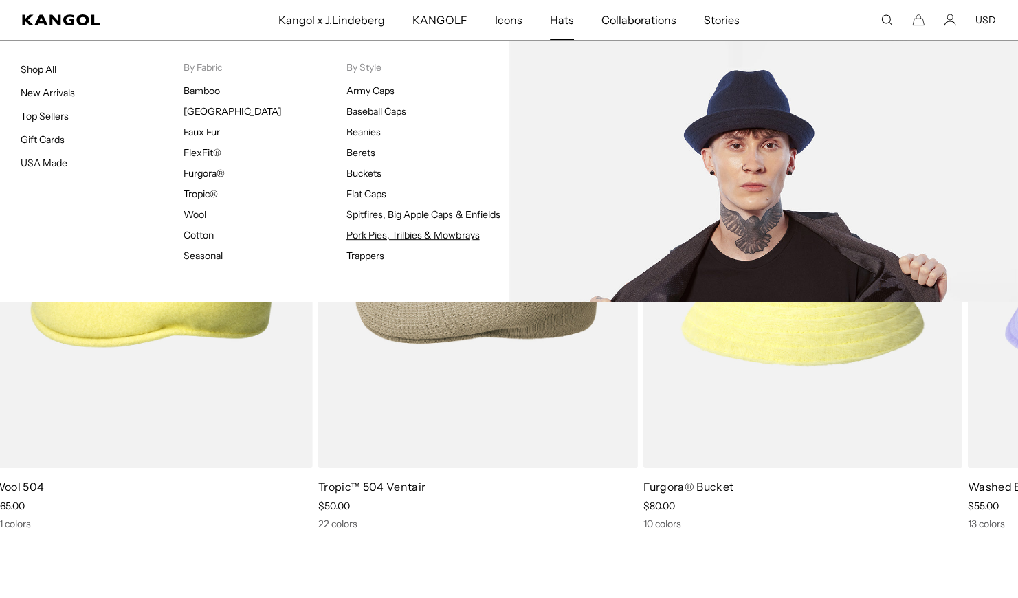 This screenshot has height=598, width=1018. Describe the element at coordinates (688, 487) in the screenshot. I see `a: Furgora® Bucket` at that location.